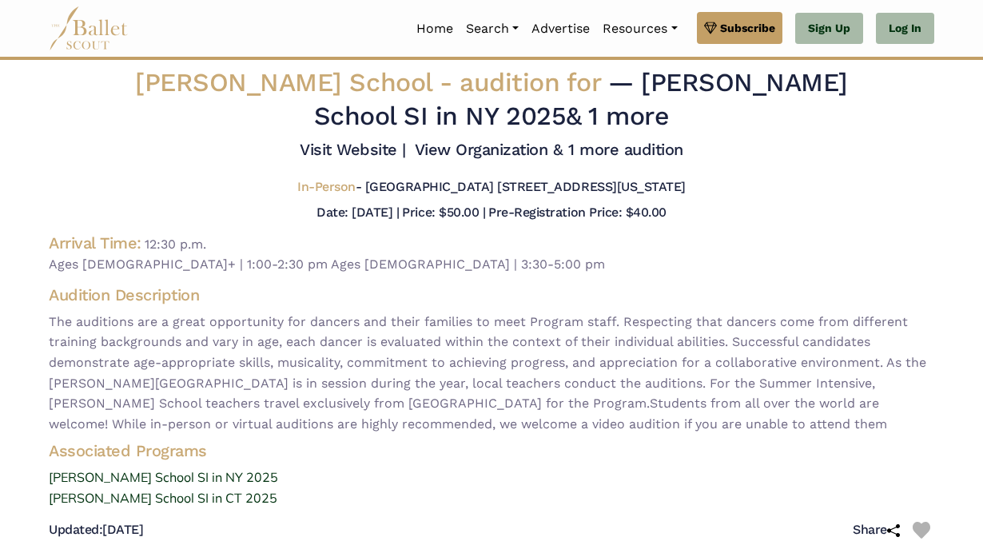  What do you see at coordinates (617, 116) in the screenshot?
I see `a: & 1 more` at bounding box center [617, 116].